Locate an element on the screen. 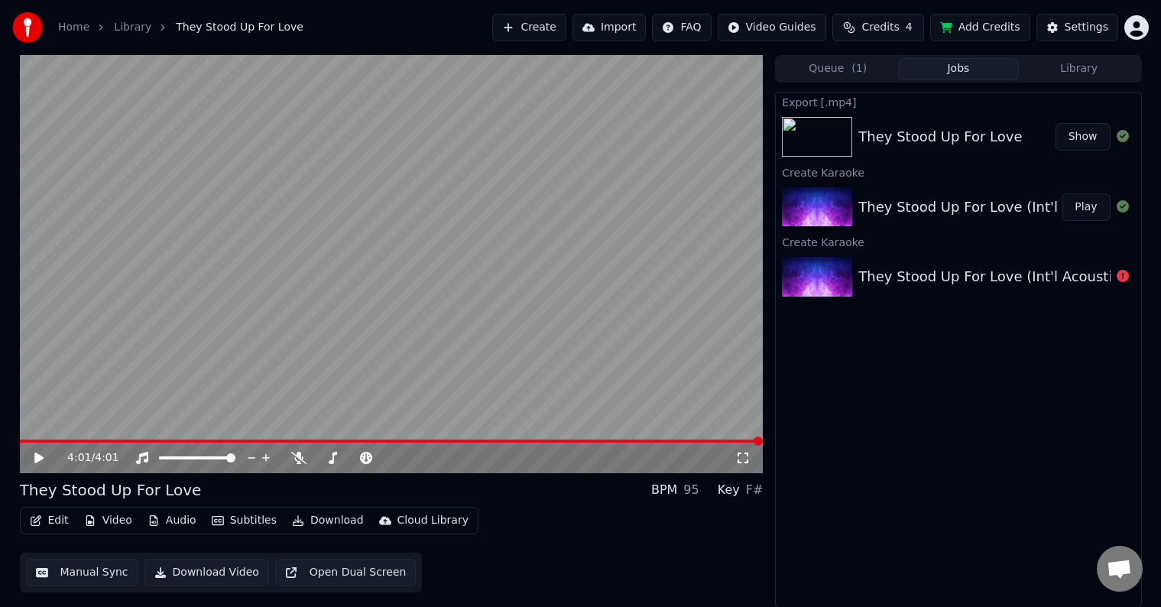 This screenshot has height=607, width=1161. button: Queue is located at coordinates (837, 69).